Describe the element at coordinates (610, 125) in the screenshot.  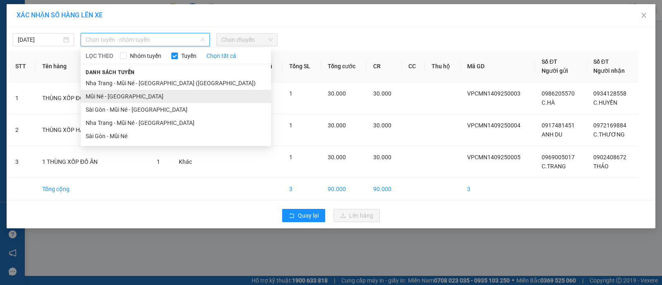
I see `span: 0972169884` at that location.